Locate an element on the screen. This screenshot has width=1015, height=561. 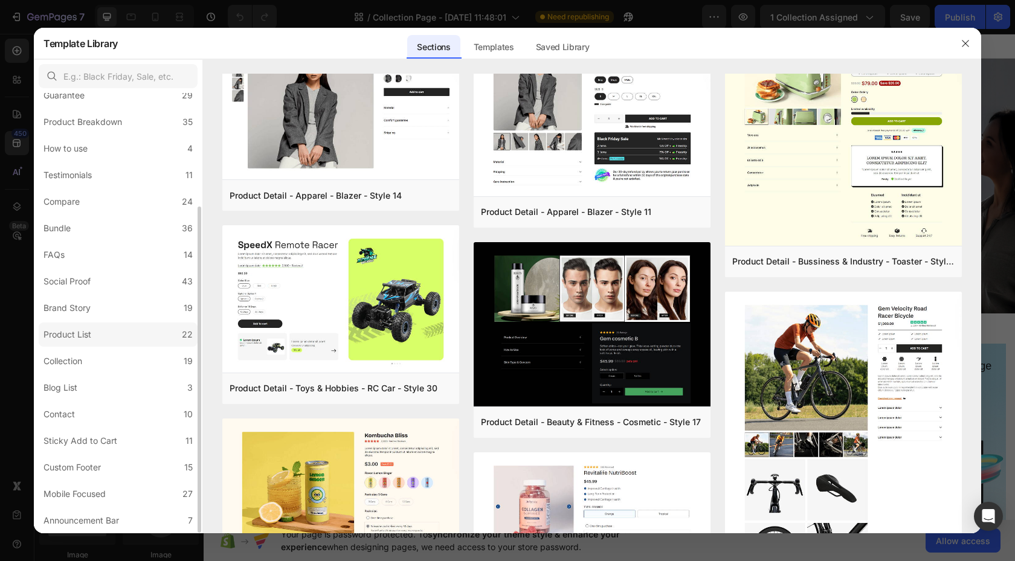
h3: Ecran interactif tactile Pro is located at coordinates (508, 332).